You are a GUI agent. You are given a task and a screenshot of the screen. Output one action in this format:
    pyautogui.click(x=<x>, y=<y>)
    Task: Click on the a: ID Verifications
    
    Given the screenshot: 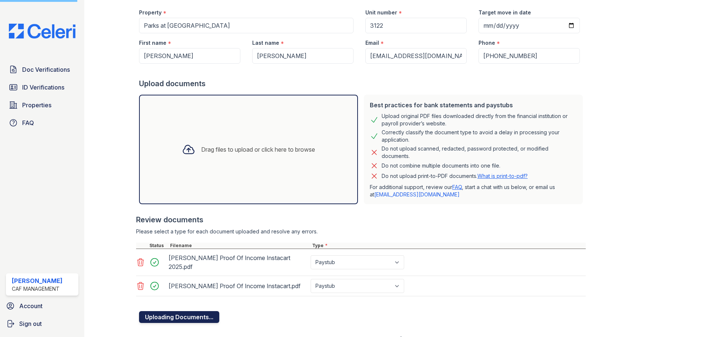 What is the action you would take?
    pyautogui.click(x=42, y=87)
    